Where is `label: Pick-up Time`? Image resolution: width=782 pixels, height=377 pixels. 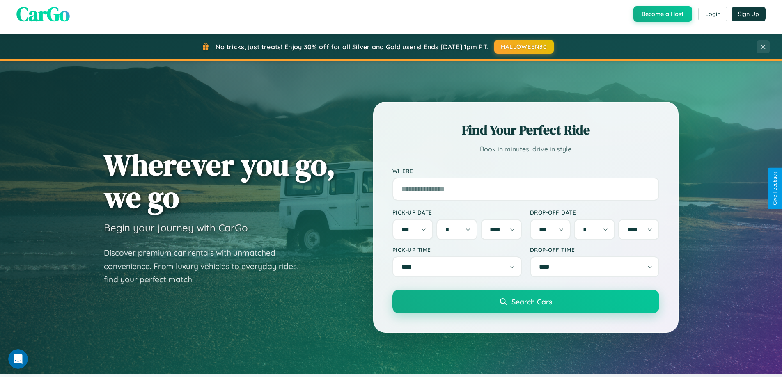 label: Pick-up Time is located at coordinates (457, 250).